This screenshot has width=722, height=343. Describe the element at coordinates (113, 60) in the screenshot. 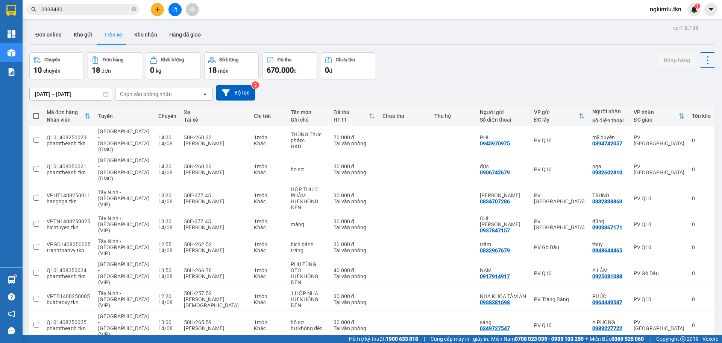

I see `div: Đơn hàng` at that location.